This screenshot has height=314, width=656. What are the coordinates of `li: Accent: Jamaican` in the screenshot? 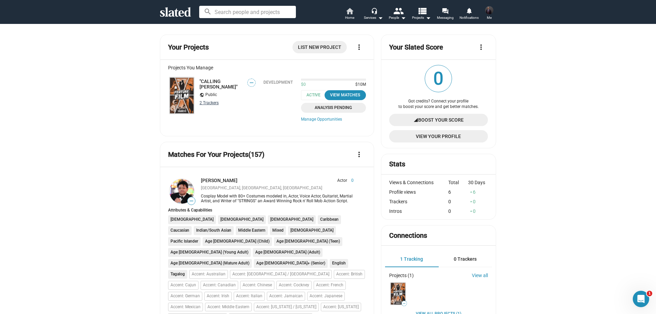 It's located at (286, 296).